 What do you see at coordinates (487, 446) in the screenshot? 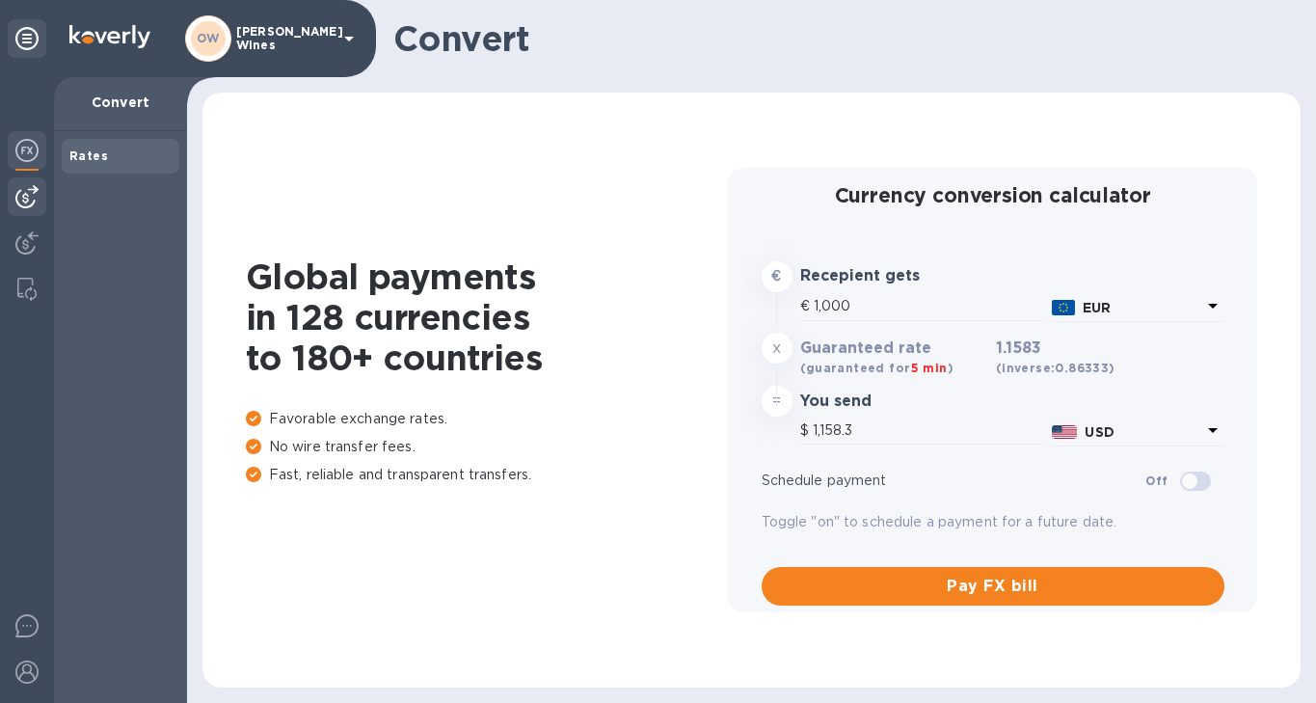
I see `p: No wire transfer fees.` at bounding box center [487, 446].